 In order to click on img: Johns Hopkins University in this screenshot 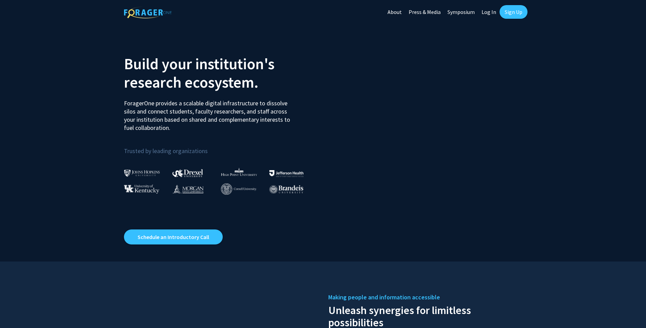, I will do `click(142, 173)`.